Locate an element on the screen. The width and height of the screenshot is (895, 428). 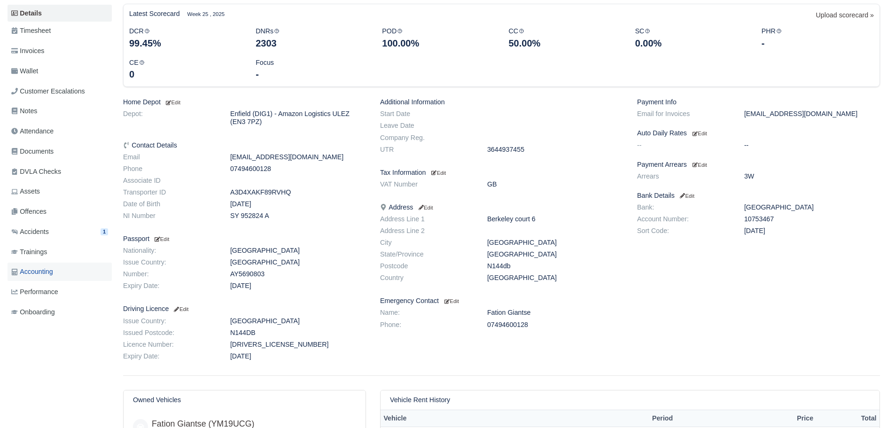
dd: SY 952824 A is located at coordinates (298, 216).